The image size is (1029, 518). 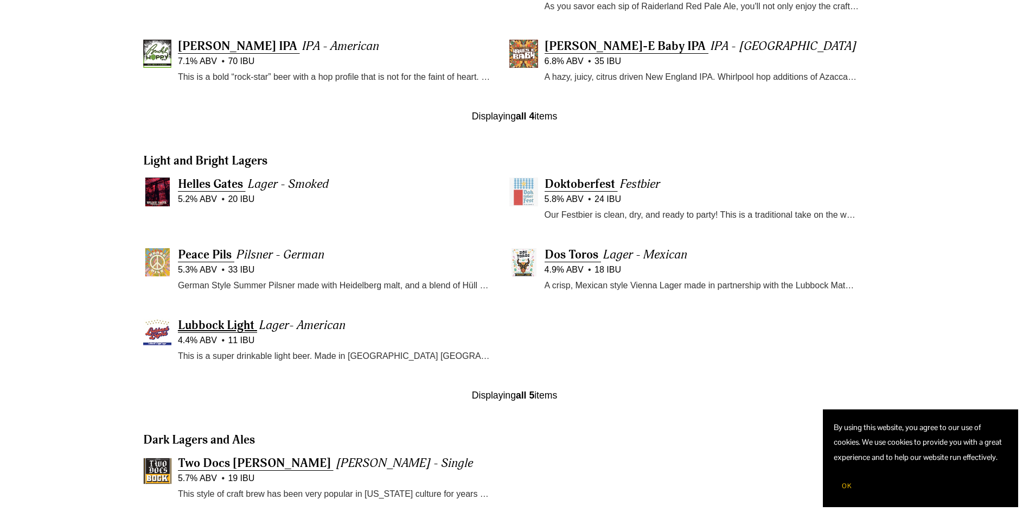 What do you see at coordinates (702, 215) in the screenshot?
I see `p: Our Festbier is clean, dry, and ready to party! This is a traditional take on the world's most fa...` at bounding box center [702, 215].